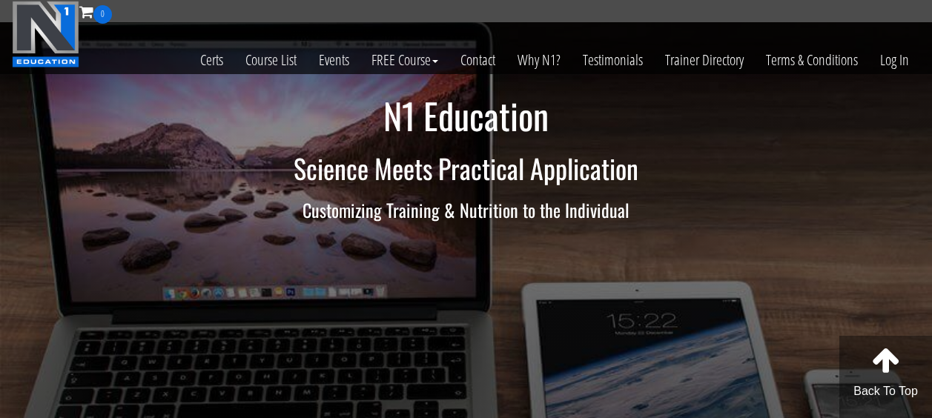  I want to click on a: Trainer Directory, so click(704, 60).